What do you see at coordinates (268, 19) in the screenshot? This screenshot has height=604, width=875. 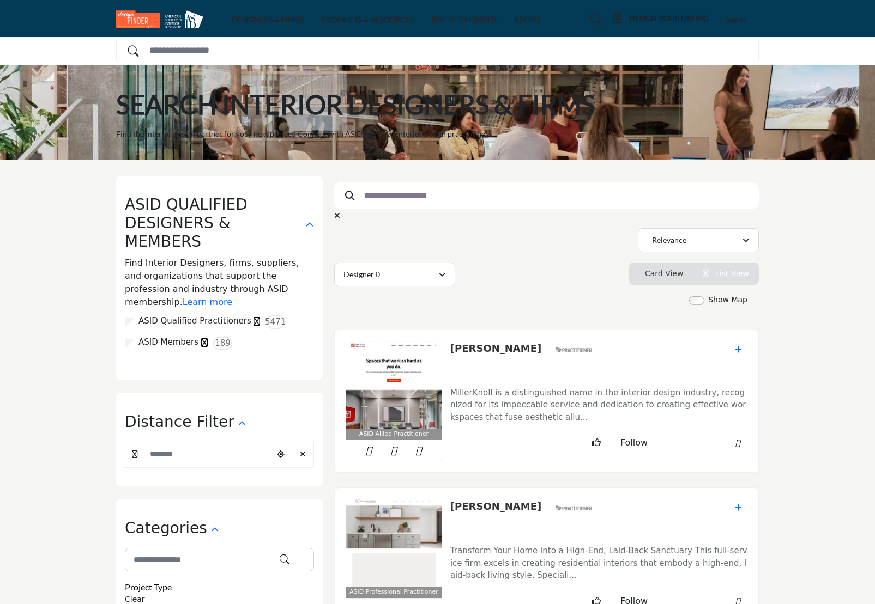 I see `a: DESIGNERS & FIRMS` at bounding box center [268, 19].